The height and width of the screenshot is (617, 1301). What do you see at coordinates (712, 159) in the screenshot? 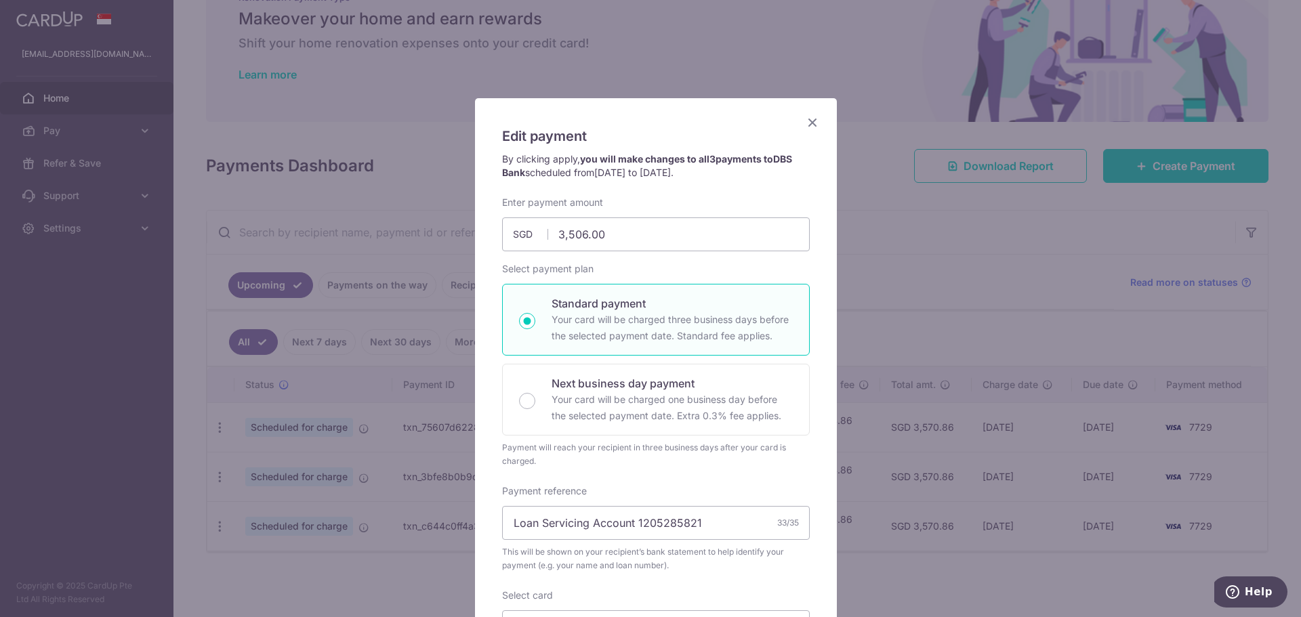
I see `span: 3` at bounding box center [712, 159].